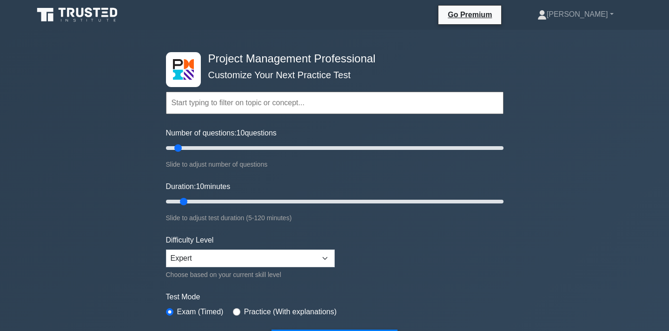 The image size is (669, 331). I want to click on h4: Project Management Professional, so click(331, 59).